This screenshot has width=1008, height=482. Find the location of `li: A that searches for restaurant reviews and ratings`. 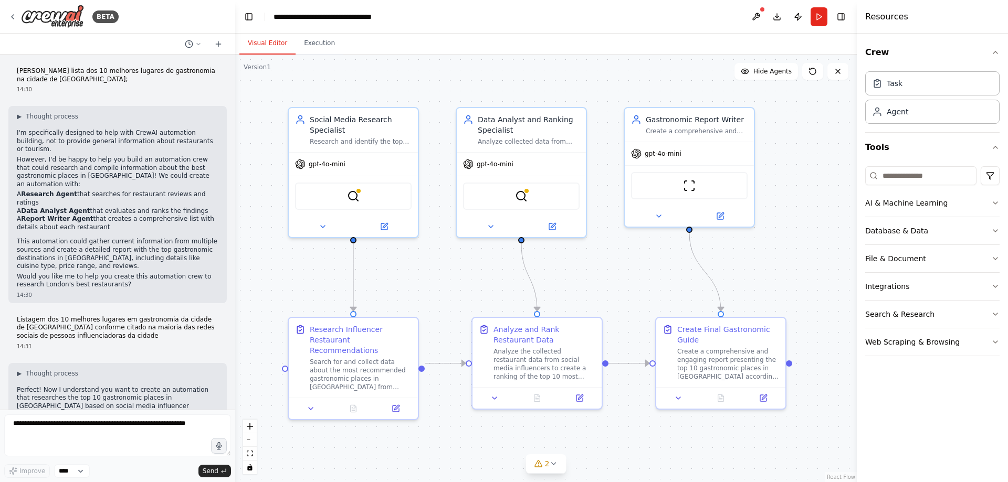

li: A that searches for restaurant reviews and ratings is located at coordinates (118, 198).